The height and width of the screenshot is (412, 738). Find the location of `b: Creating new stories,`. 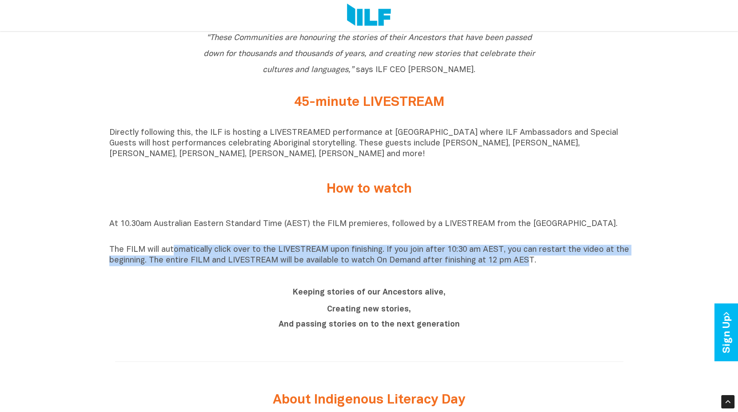

b: Creating new stories, is located at coordinates (369, 309).